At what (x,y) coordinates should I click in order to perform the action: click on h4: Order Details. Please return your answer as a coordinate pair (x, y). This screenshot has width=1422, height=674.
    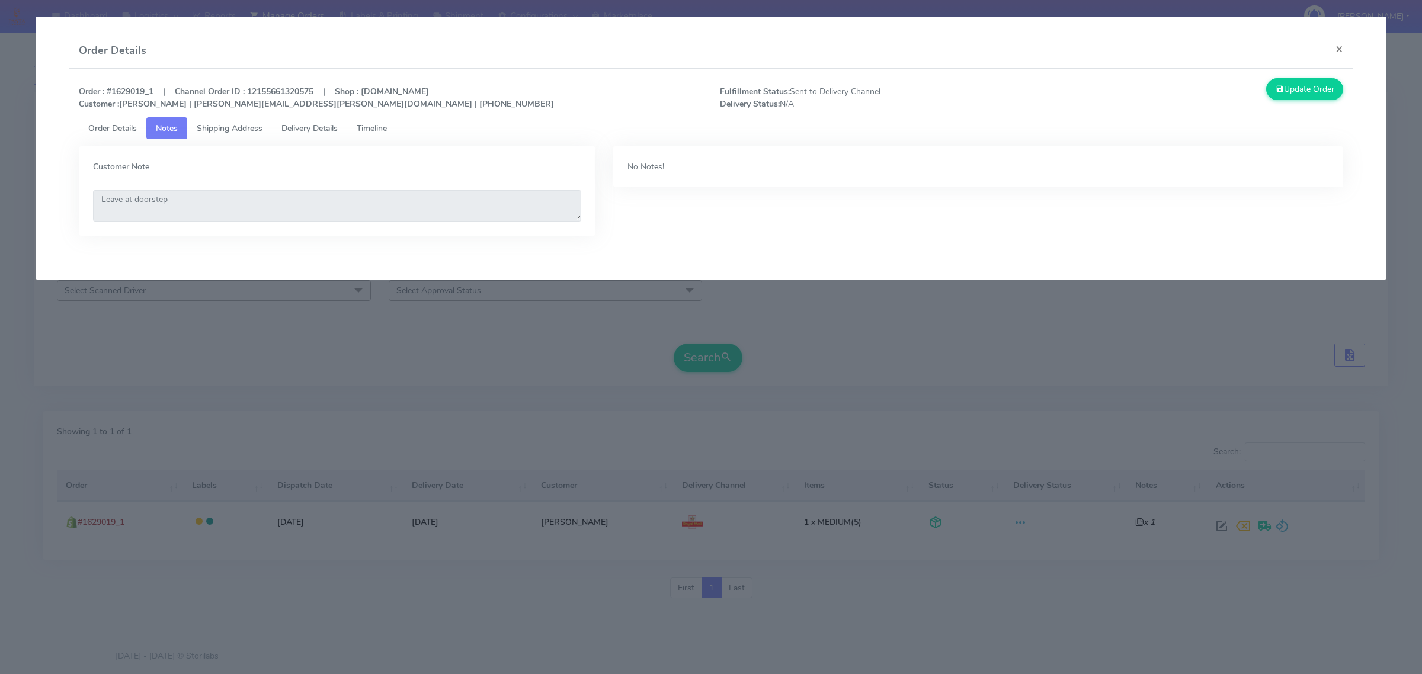
    Looking at the image, I should click on (113, 50).